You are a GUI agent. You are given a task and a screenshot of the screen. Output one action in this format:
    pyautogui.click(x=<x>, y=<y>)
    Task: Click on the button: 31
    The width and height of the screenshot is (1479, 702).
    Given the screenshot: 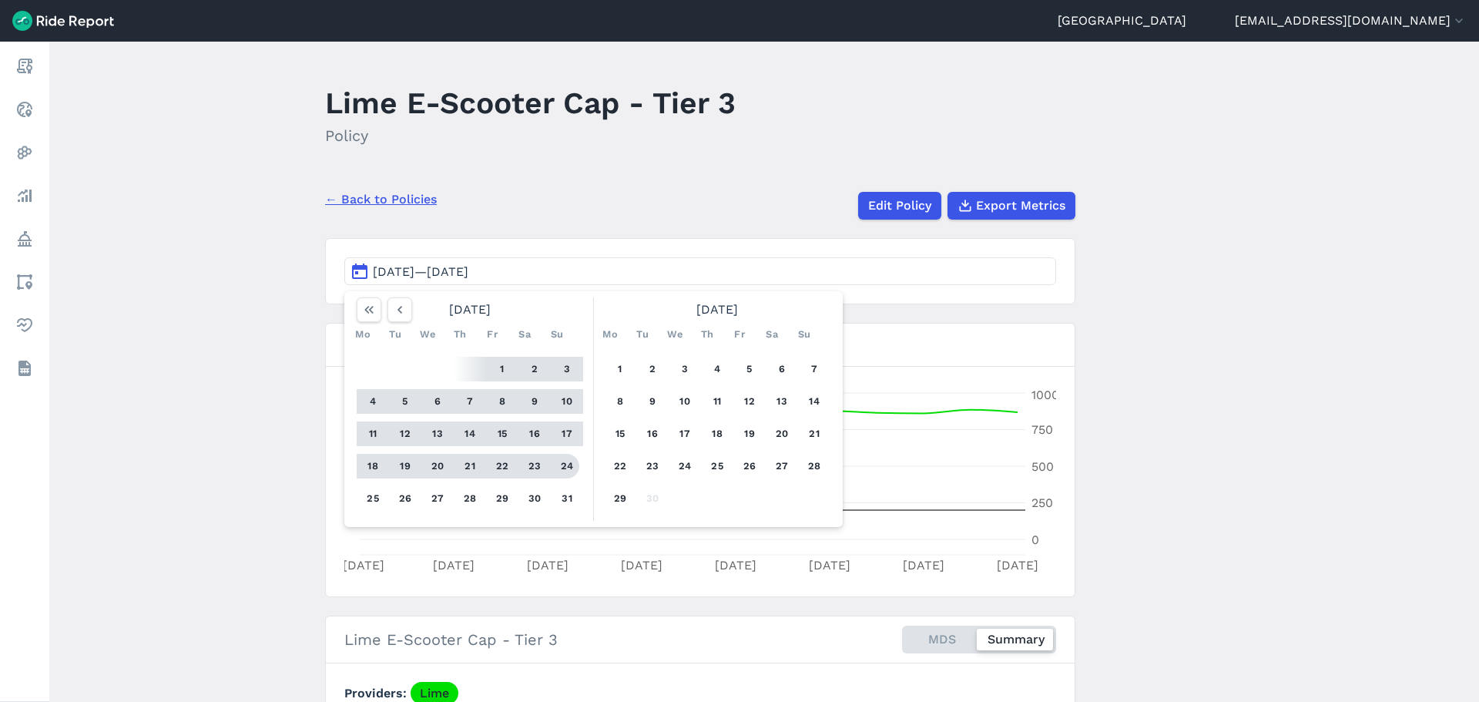 What is the action you would take?
    pyautogui.click(x=567, y=498)
    